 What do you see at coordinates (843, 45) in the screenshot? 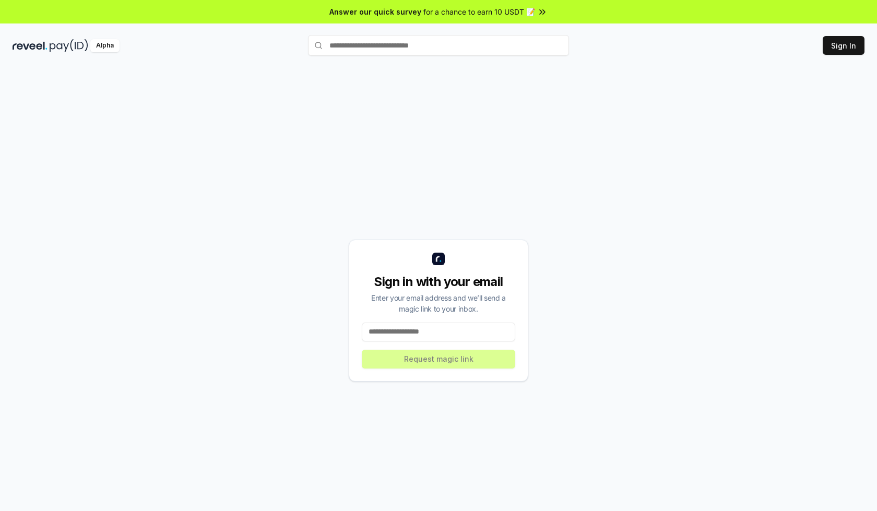
I see `button: Sign In` at bounding box center [843, 45].